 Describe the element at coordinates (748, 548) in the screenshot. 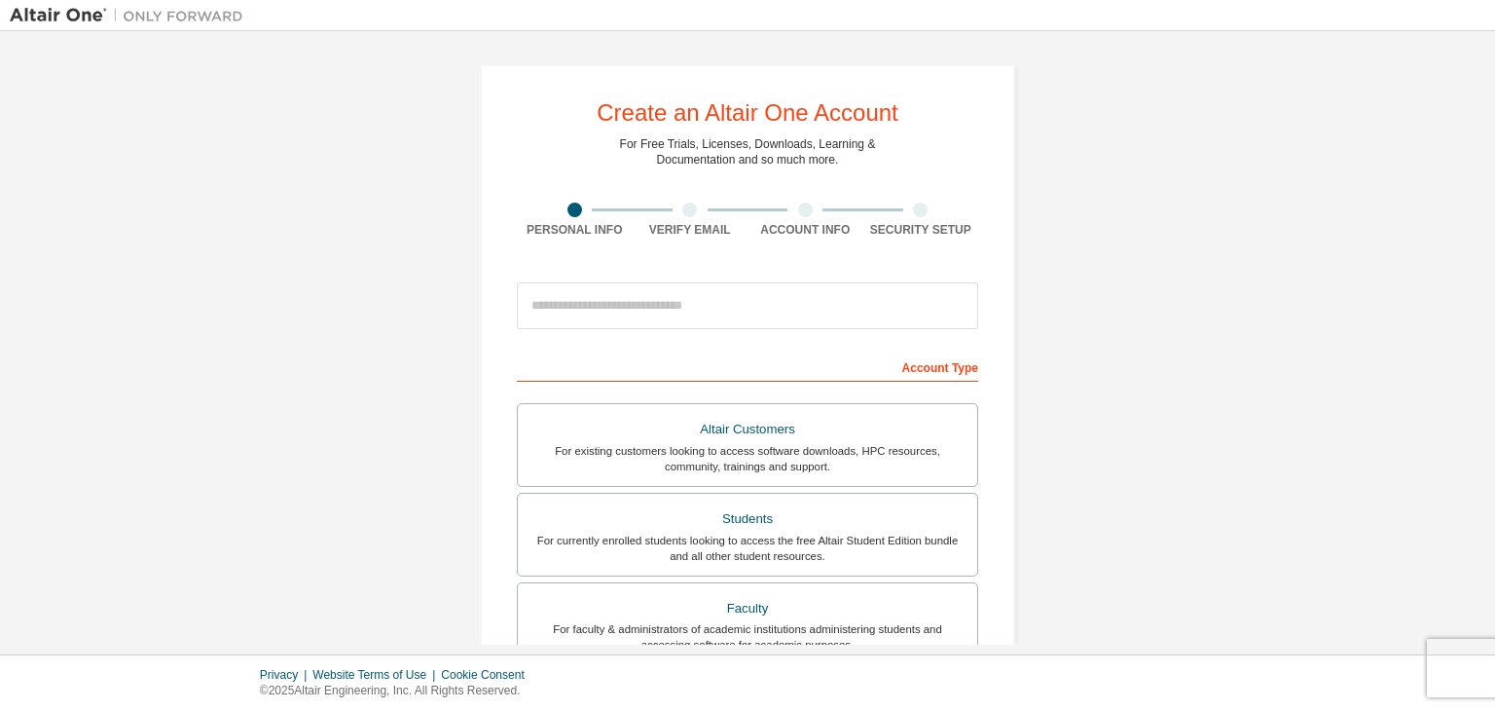

I see `div: For currently enrolled students looking to access the free Altair Student Edition bundle and all ...` at that location.